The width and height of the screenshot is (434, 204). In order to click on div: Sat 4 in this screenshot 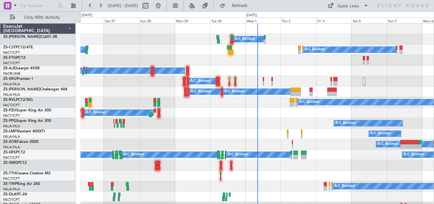, I will do `click(369, 20)`.